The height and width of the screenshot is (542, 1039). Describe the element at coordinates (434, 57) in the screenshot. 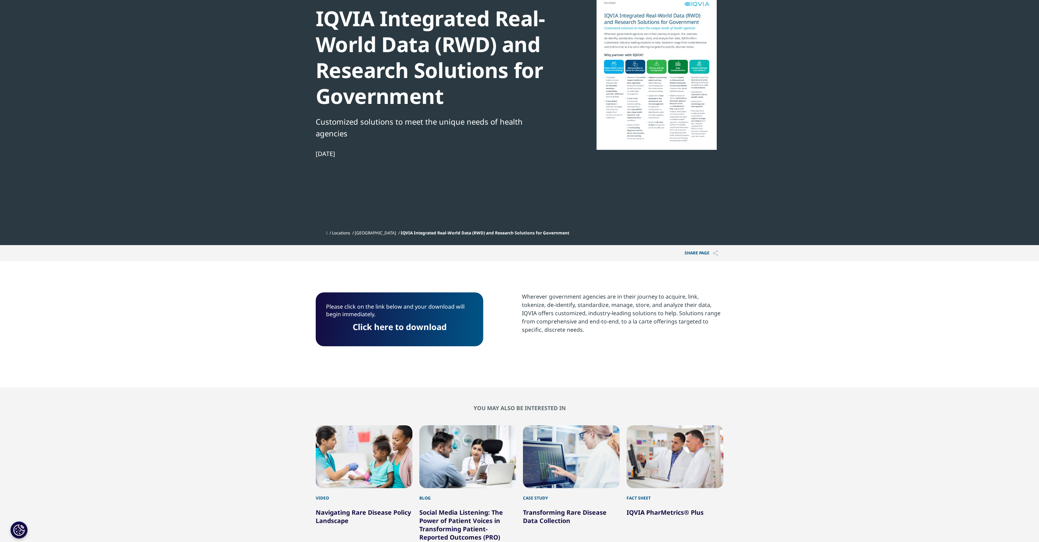

I see `div: IQVIA Integrated Real-World Data (RWD) and Research Solutions for Government` at that location.